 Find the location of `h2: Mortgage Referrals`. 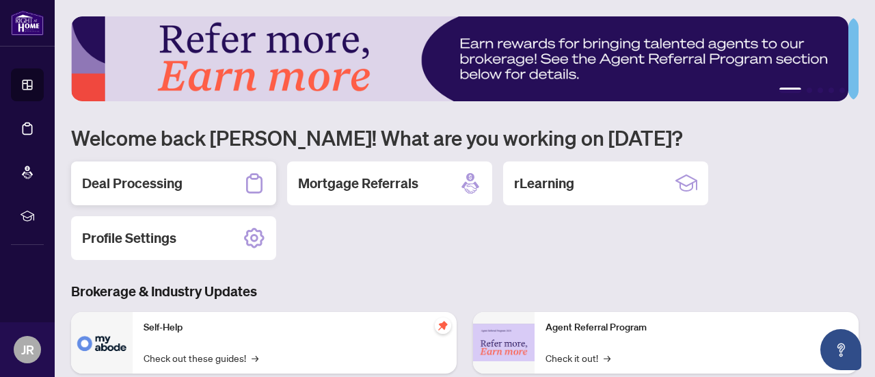

h2: Mortgage Referrals is located at coordinates (358, 183).